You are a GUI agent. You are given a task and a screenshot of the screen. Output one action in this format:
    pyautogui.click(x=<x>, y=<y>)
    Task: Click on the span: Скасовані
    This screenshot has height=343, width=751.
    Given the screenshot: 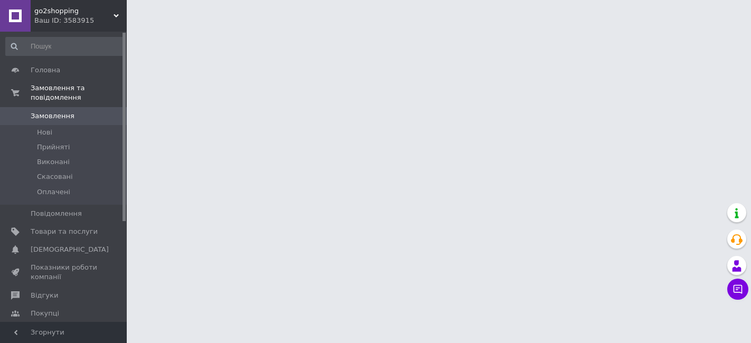 What is the action you would take?
    pyautogui.click(x=55, y=177)
    